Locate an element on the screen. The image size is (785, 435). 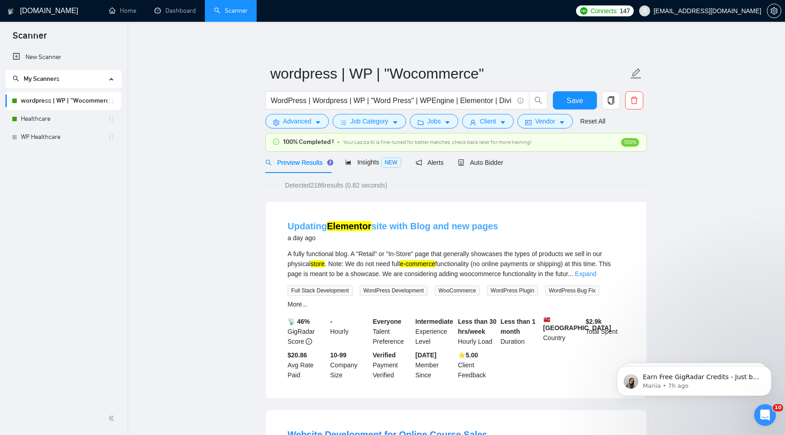
b: 📡 46% is located at coordinates (299, 322).